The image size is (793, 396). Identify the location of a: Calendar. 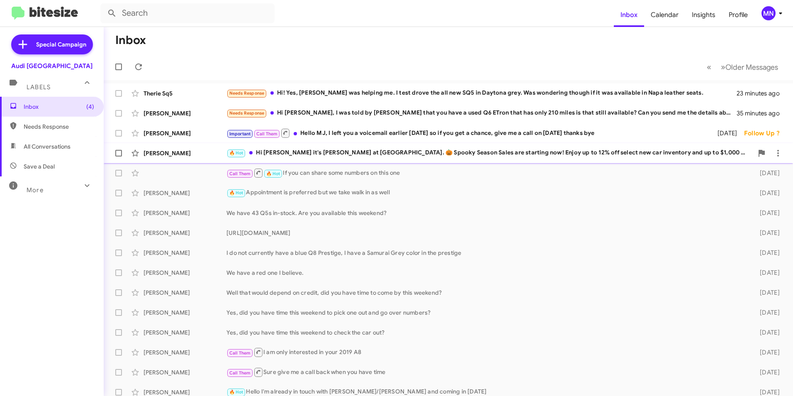
(664, 15).